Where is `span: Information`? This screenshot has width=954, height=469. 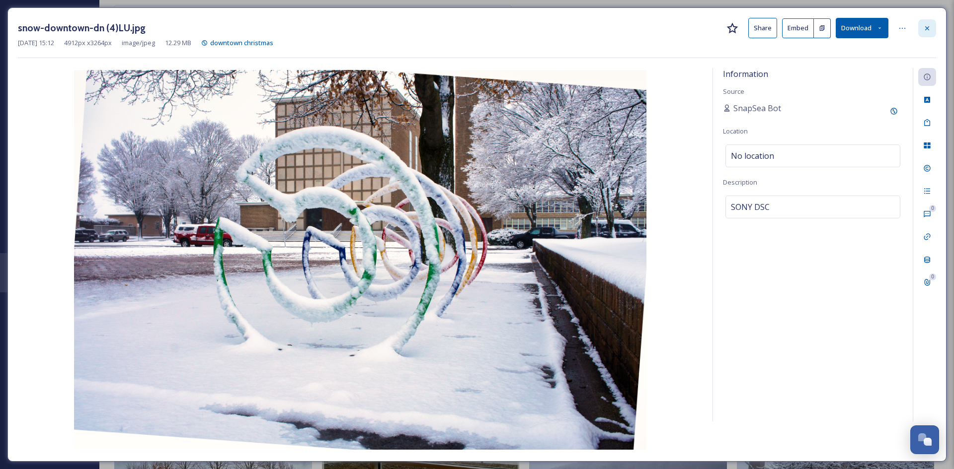
span: Information is located at coordinates (745, 74).